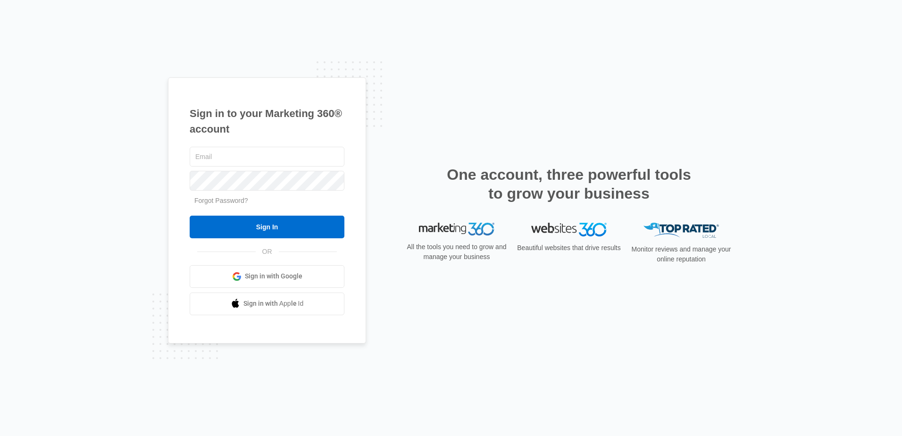 This screenshot has width=902, height=436. Describe the element at coordinates (267, 157) in the screenshot. I see `input: Email` at that location.